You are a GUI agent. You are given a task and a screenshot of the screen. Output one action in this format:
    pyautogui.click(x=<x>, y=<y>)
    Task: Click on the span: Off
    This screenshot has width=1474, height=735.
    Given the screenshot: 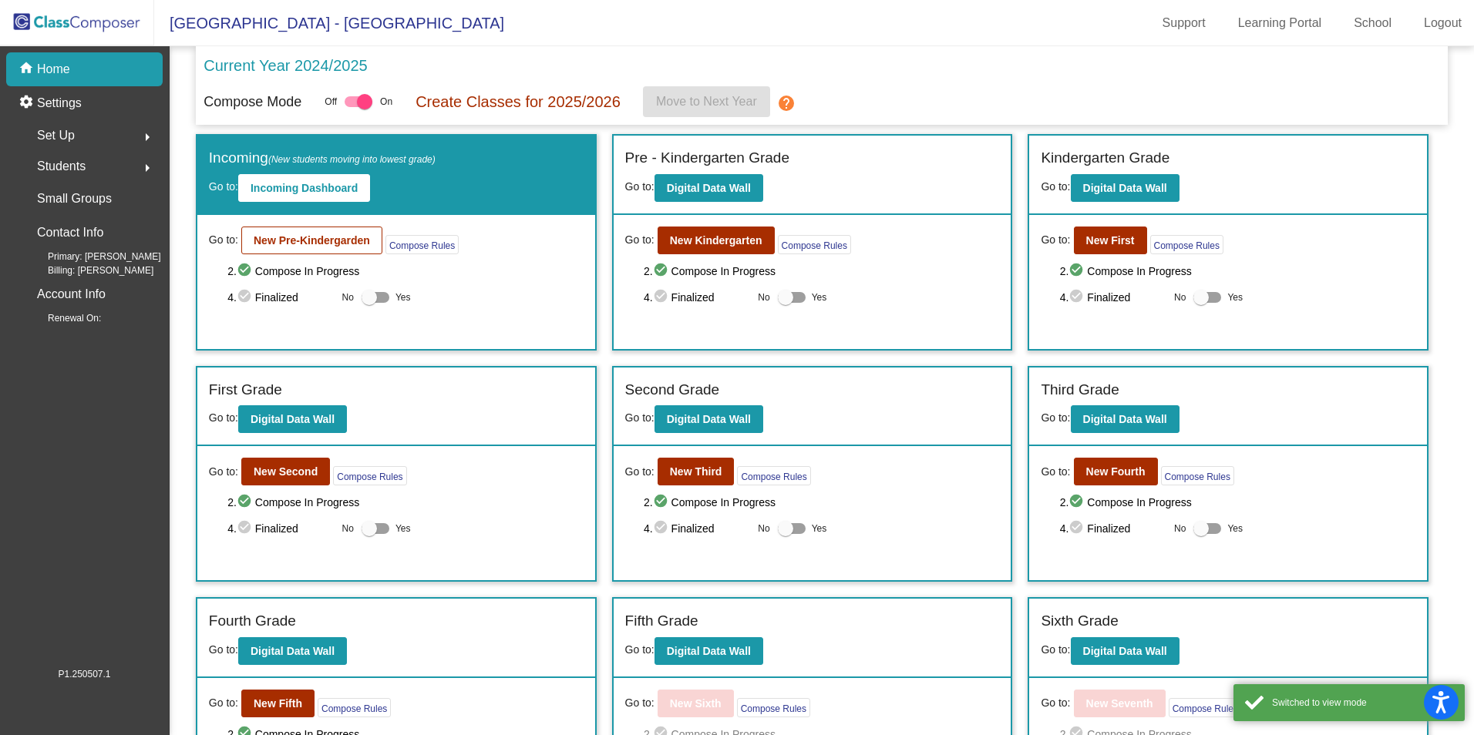 What is the action you would take?
    pyautogui.click(x=331, y=102)
    